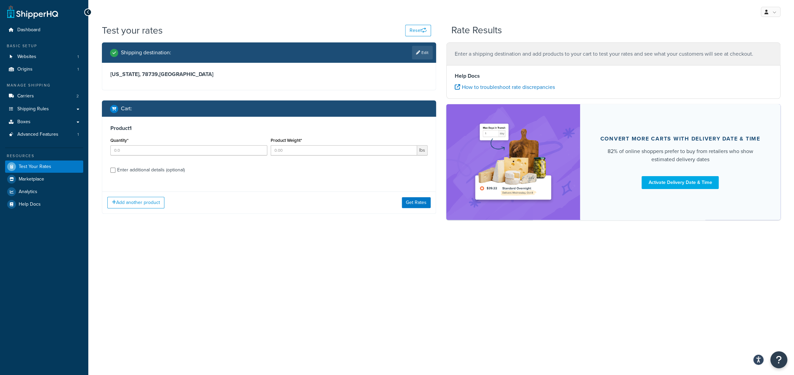 This screenshot has height=375, width=794. What do you see at coordinates (119, 140) in the screenshot?
I see `label: Quantity*` at bounding box center [119, 140].